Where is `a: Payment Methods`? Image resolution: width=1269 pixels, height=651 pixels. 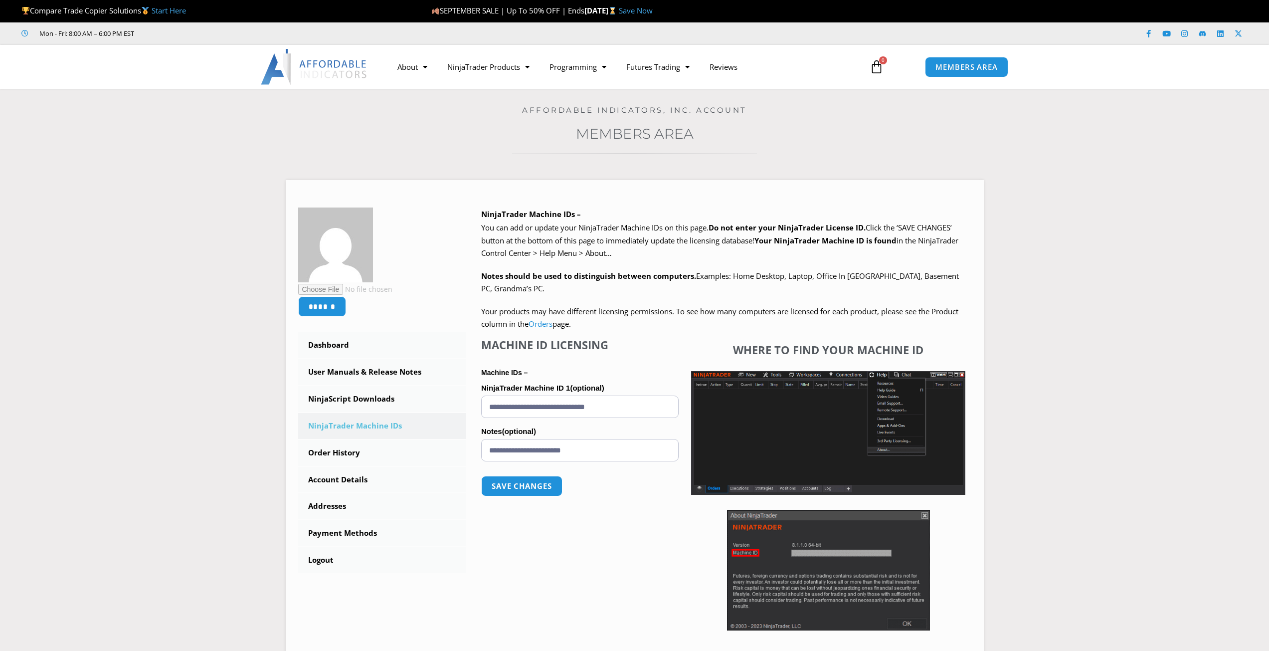
a: Payment Methods is located at coordinates (383, 533).